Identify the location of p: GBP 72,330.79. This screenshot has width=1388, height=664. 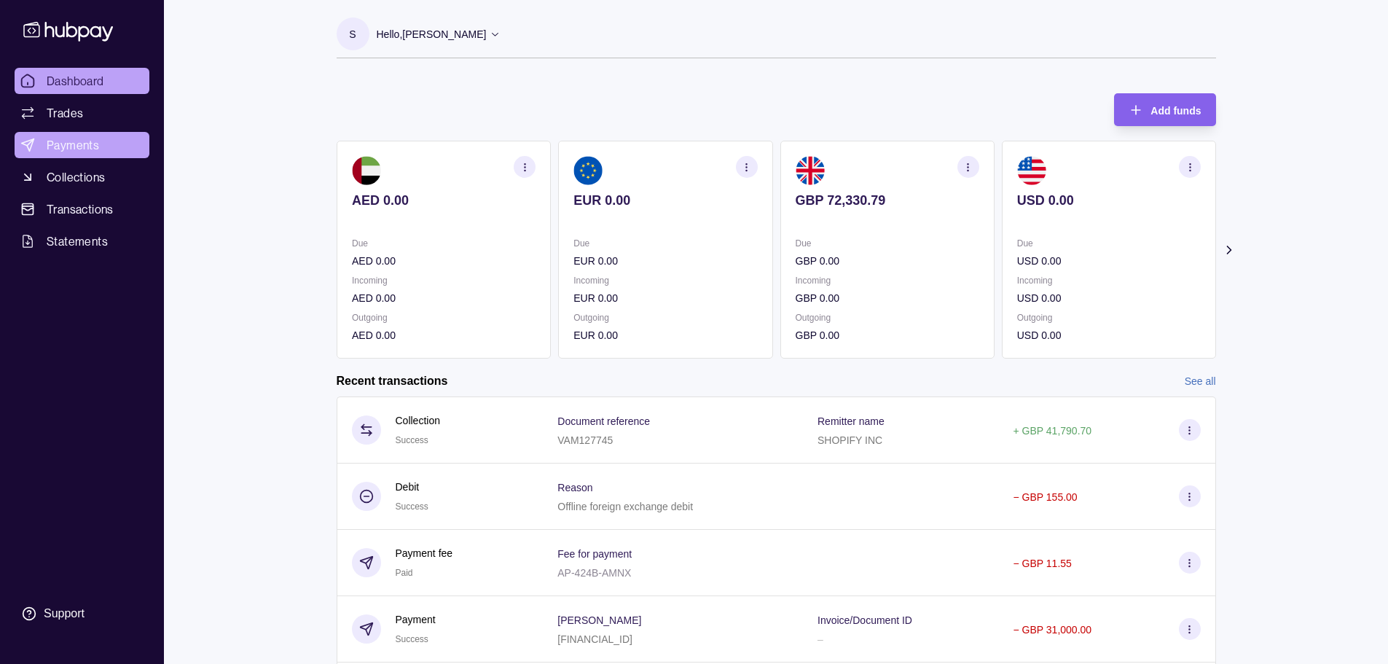
(887, 200).